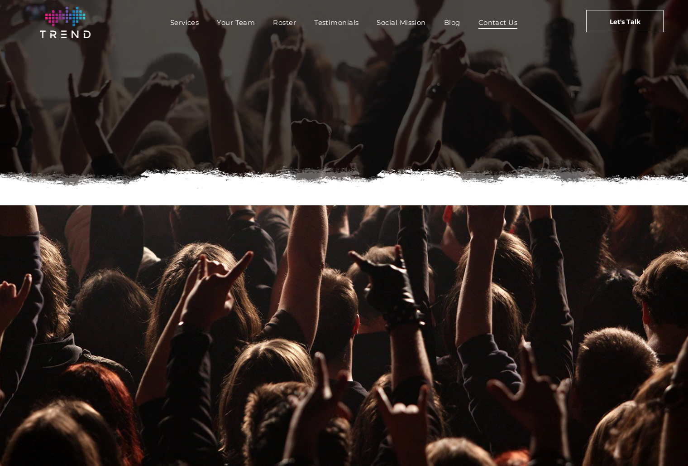  What do you see at coordinates (625, 21) in the screenshot?
I see `a: Let's Talk` at bounding box center [625, 21].